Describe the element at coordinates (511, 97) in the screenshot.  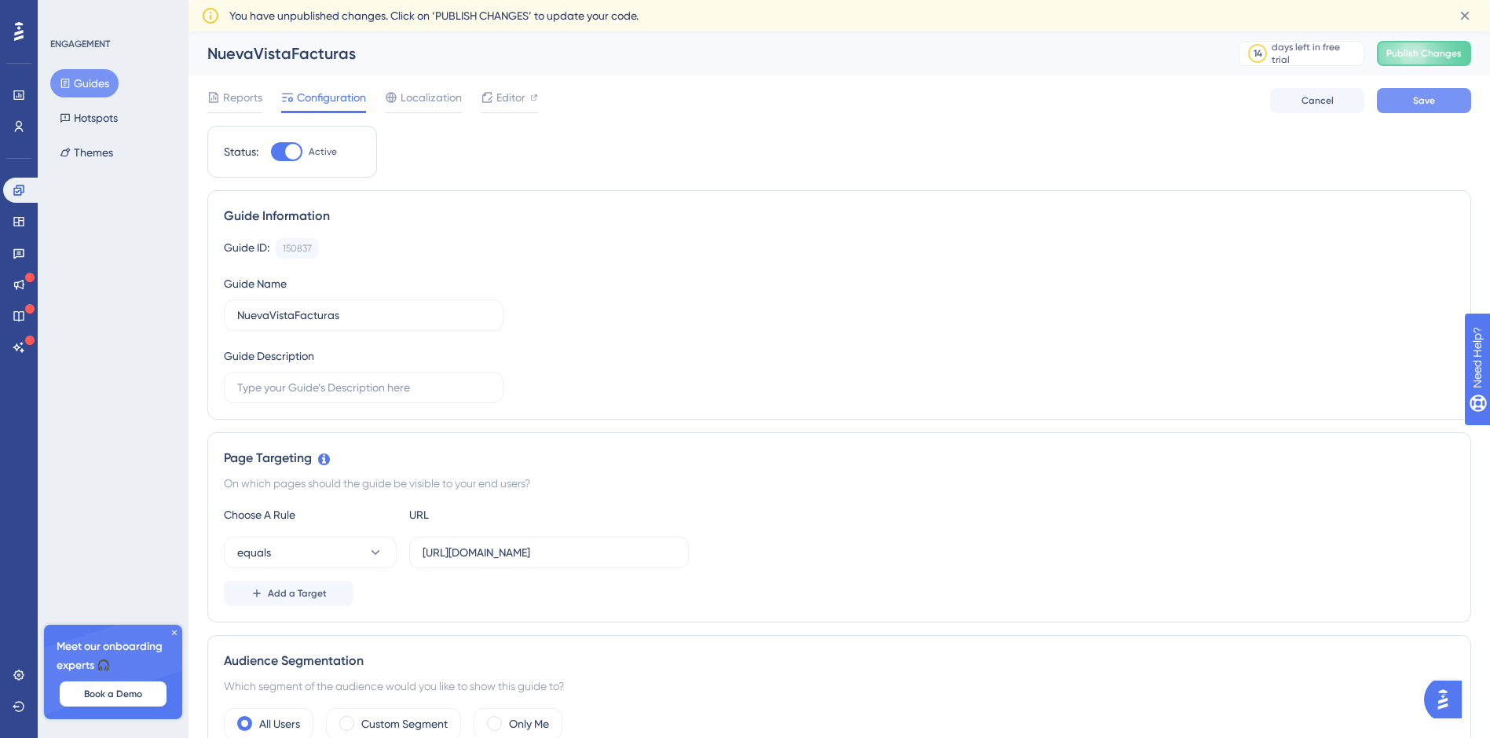
I see `span: Editor` at that location.